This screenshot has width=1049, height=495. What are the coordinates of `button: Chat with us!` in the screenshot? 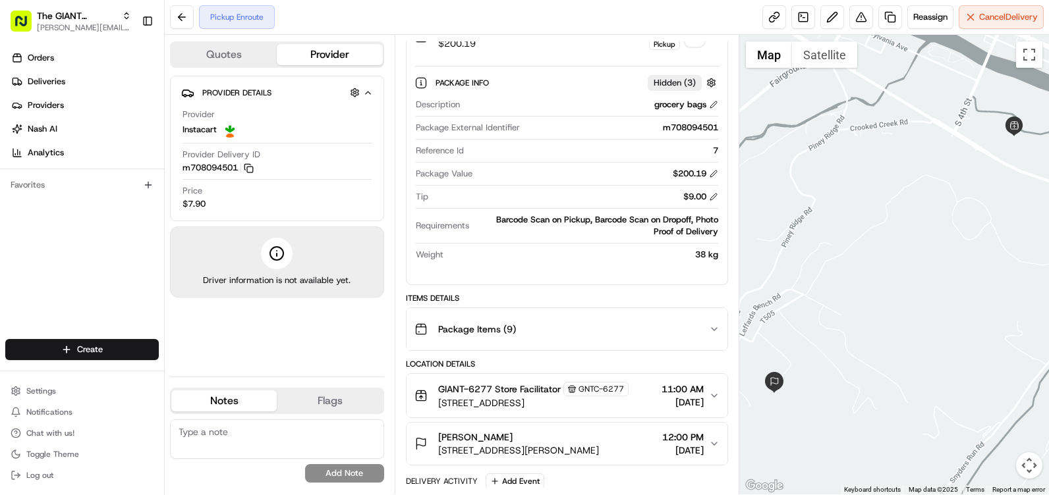 It's located at (82, 433).